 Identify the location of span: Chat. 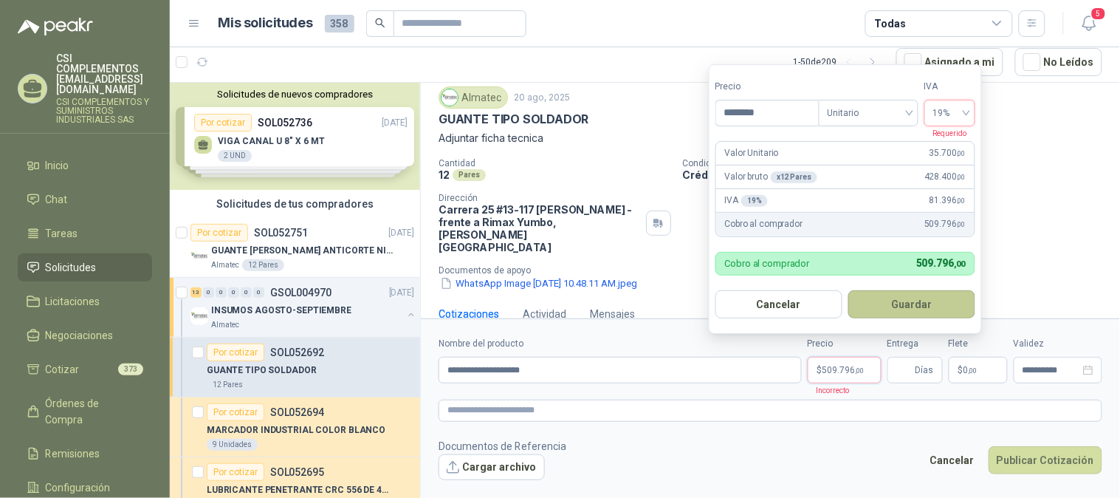
(57, 199).